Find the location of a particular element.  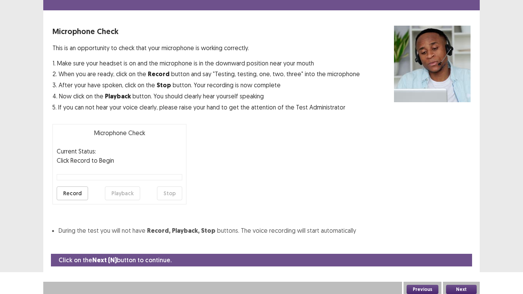

p: Current Status: is located at coordinates (76, 151).